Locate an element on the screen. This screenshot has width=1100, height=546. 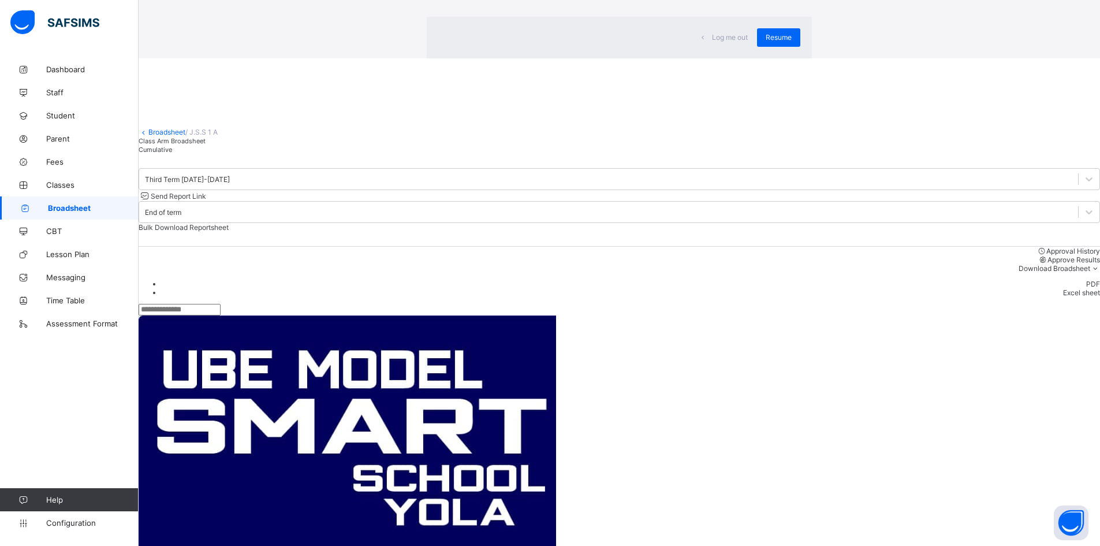
span: Help is located at coordinates (92, 500).